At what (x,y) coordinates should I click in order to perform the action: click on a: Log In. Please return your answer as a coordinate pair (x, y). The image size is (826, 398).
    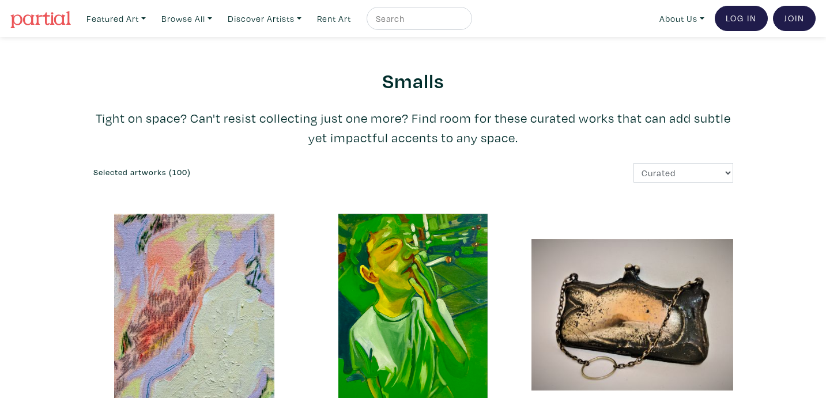
    Looking at the image, I should click on (741, 18).